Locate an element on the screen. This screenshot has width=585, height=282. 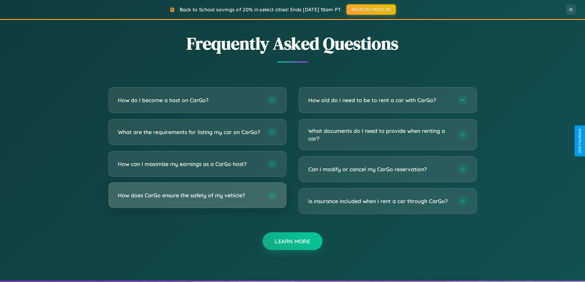
h3: Can I modify or cancel my CarGo reservation? is located at coordinates (380, 169).